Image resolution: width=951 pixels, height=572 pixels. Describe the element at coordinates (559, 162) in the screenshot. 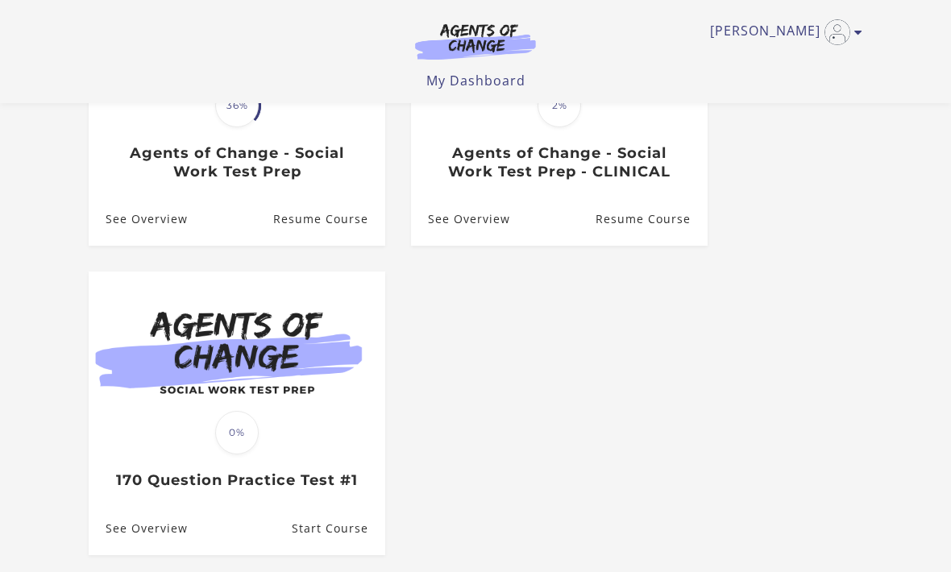

I see `h3: Agents of Change - Social Work Test Prep - CLINICAL` at that location.